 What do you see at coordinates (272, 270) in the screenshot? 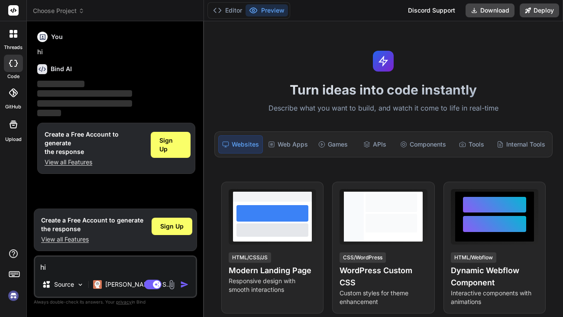
I see `h4: Modern Landing Page` at bounding box center [272, 270].